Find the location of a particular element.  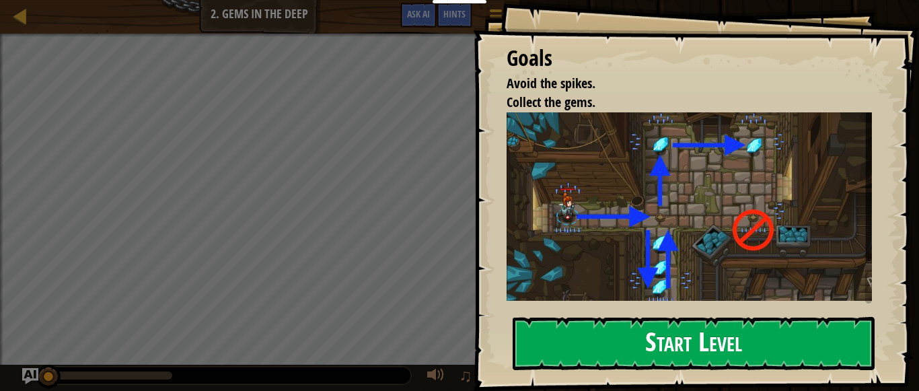

span: Hints is located at coordinates (454, 13).